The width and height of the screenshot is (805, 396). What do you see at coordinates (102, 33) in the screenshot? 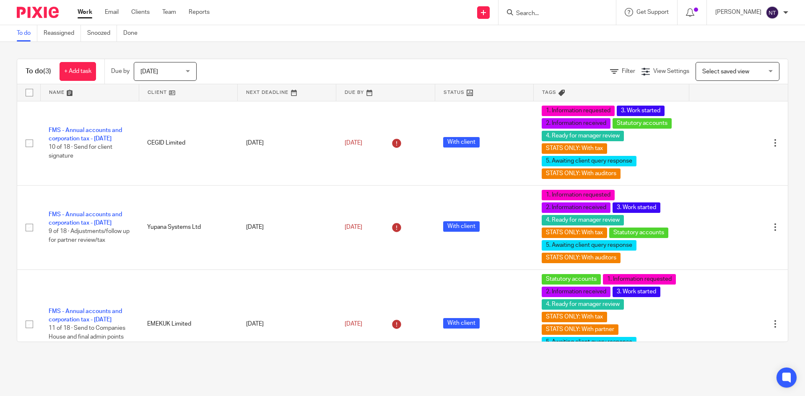
I see `a: Snoozed` at bounding box center [102, 33].